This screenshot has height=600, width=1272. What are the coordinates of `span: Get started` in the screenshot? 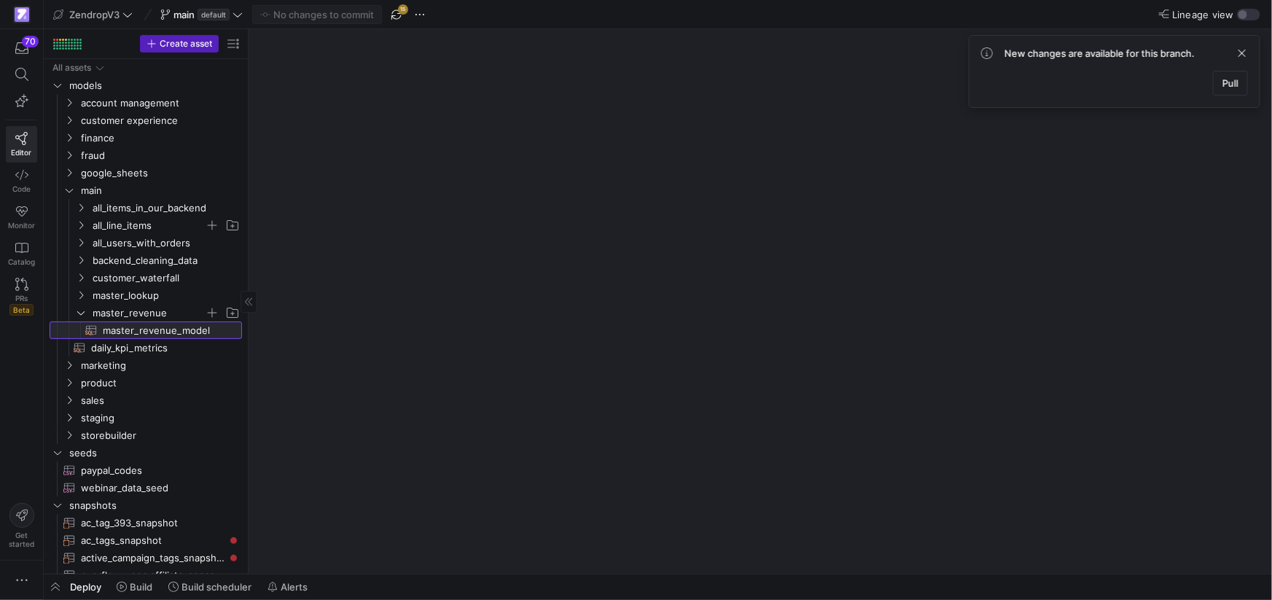 It's located at (21, 539).